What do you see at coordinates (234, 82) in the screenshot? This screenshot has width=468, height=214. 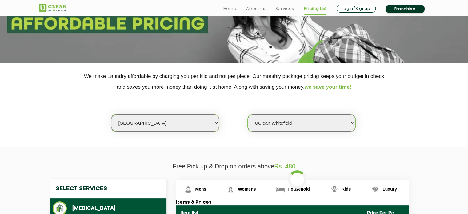 I see `p: We make Laundry affordable by charging you per kilo and not per piece. Our monthly package pricin...` at bounding box center [234, 82].